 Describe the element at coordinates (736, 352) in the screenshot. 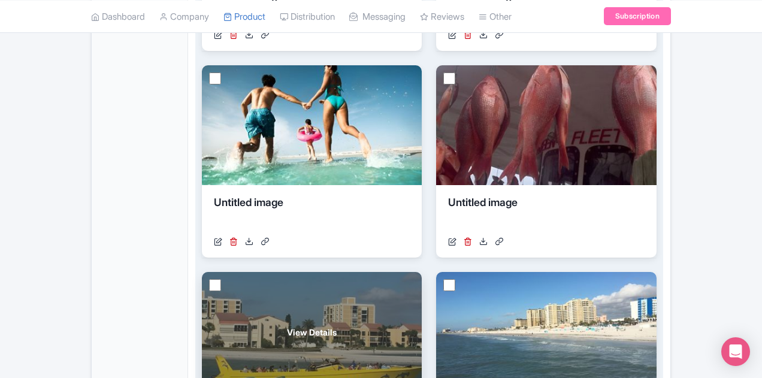

I see `div: Open Intercom Messenger` at that location.